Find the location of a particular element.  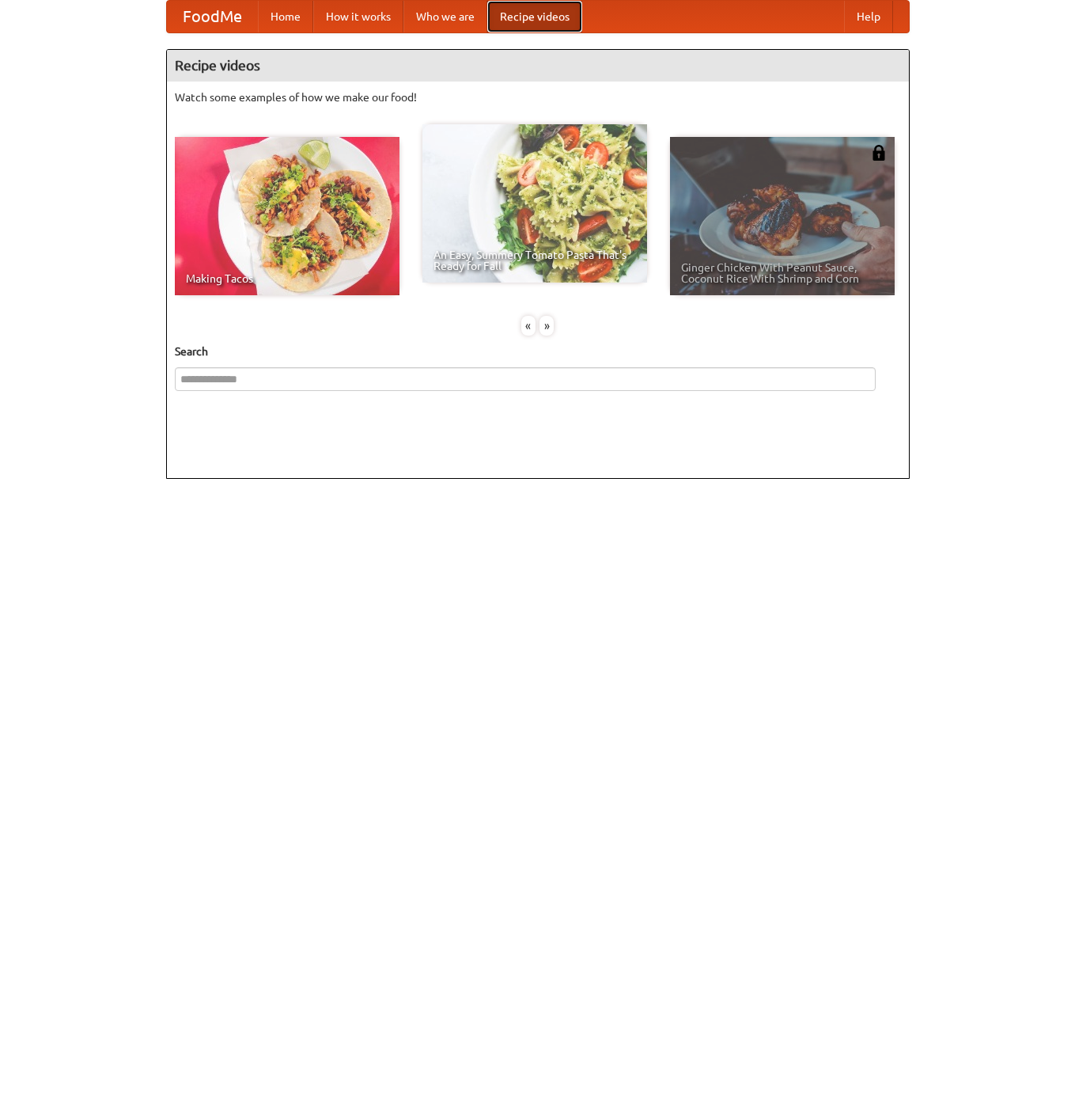

span: Making Tacos is located at coordinates (287, 278).